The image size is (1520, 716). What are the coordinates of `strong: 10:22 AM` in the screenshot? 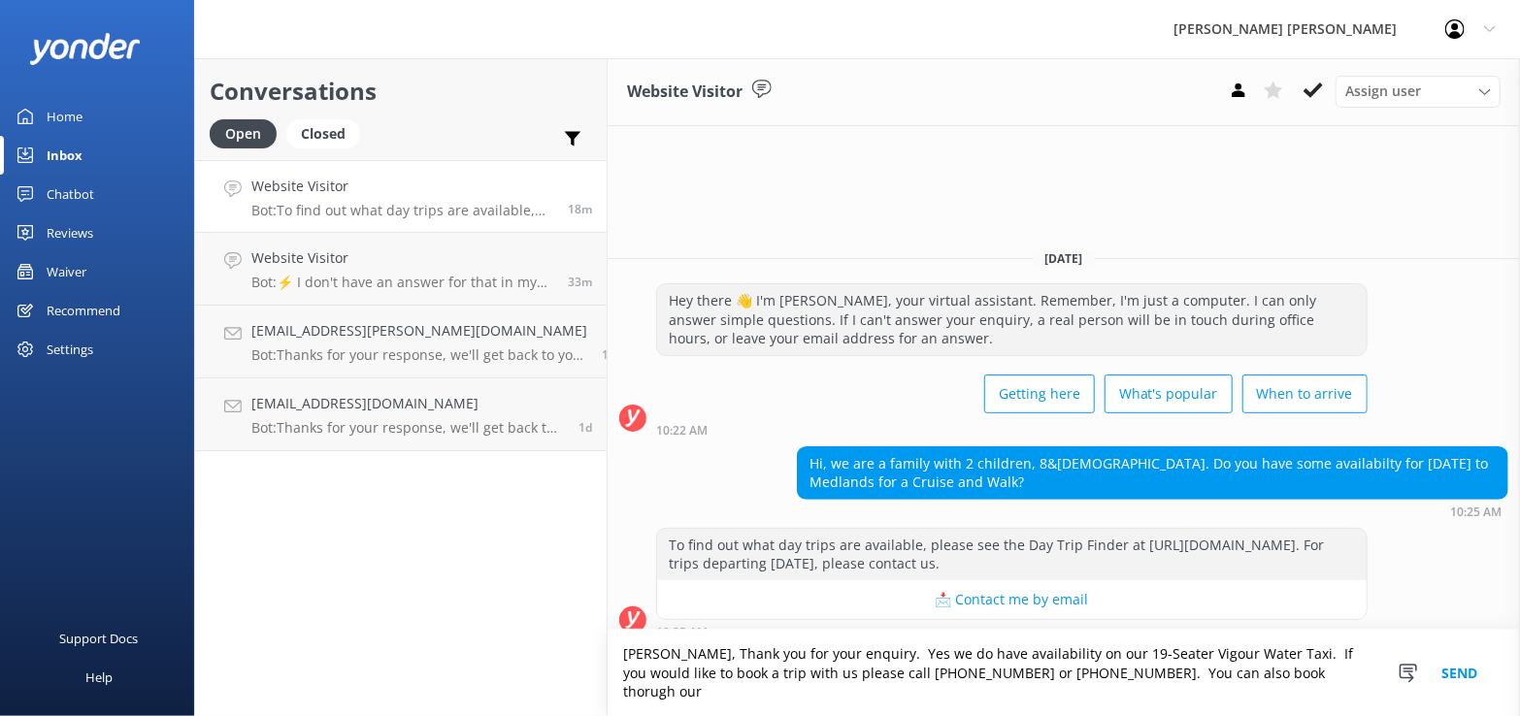 It's located at (681, 431).